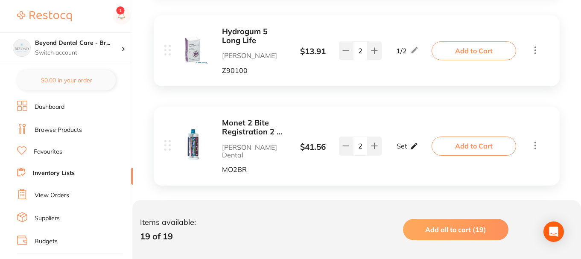 The image size is (581, 259). Describe the element at coordinates (193, 144) in the screenshot. I see `img: LTM4Ni01MTMtanBn` at that location.